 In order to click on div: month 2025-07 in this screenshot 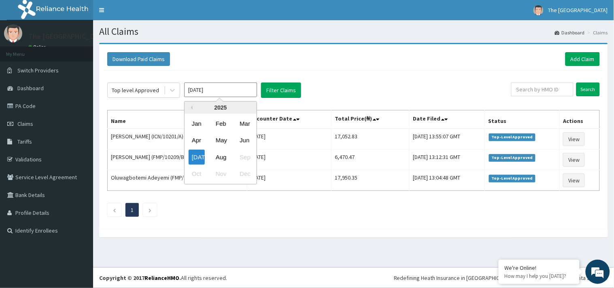, I will do `click(221, 149)`.